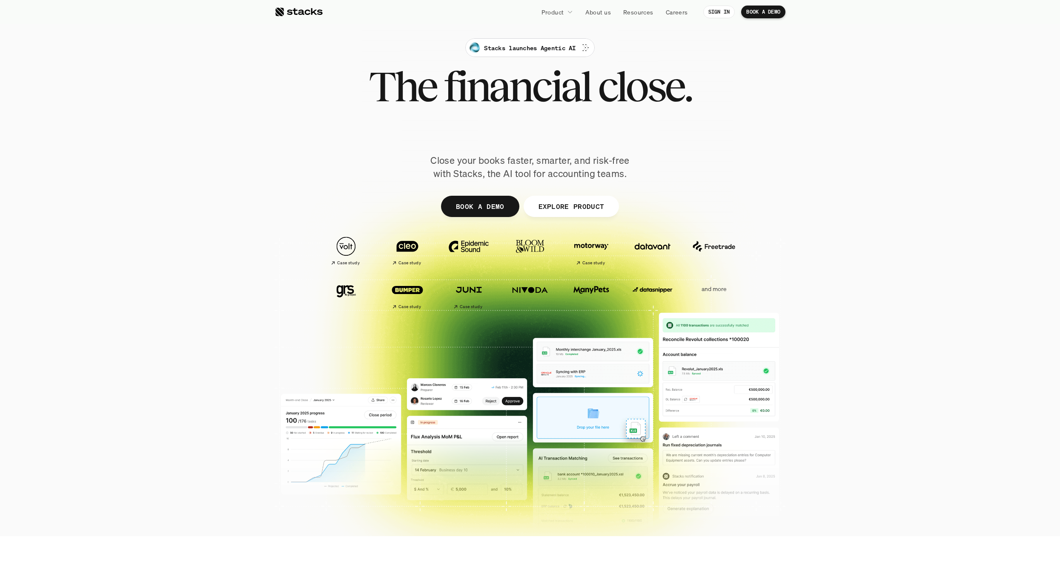 This screenshot has width=1060, height=577. Describe the element at coordinates (644, 86) in the screenshot. I see `span: close.` at that location.